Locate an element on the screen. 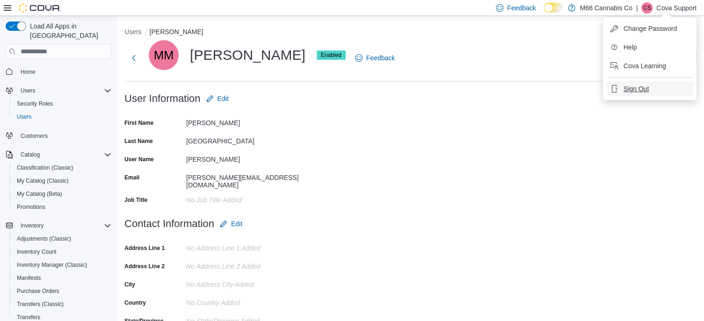  button: Sign Out is located at coordinates (649, 89).